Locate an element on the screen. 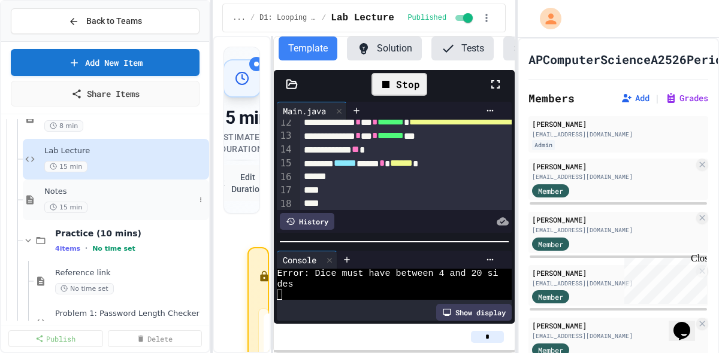 Image resolution: width=719 pixels, height=353 pixels. button: Template is located at coordinates (308, 49).